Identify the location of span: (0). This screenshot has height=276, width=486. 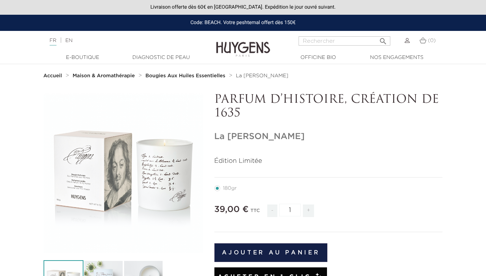
(431, 41).